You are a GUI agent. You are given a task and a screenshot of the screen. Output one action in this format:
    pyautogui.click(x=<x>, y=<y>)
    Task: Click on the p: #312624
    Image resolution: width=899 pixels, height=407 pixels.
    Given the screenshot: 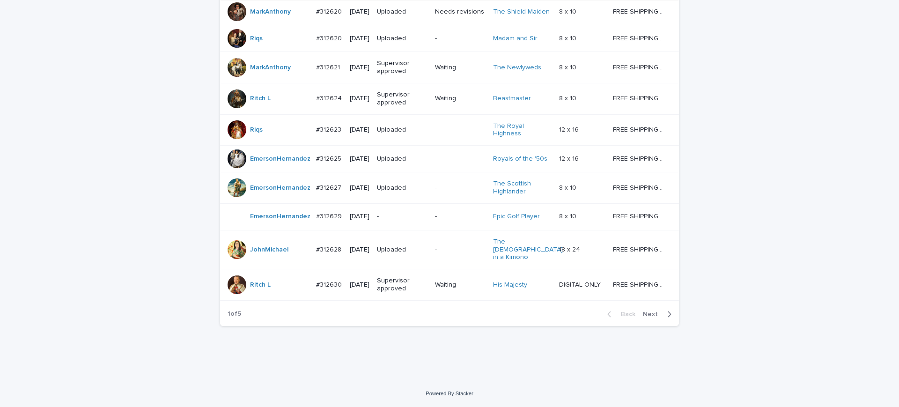 What is the action you would take?
    pyautogui.click(x=330, y=97)
    